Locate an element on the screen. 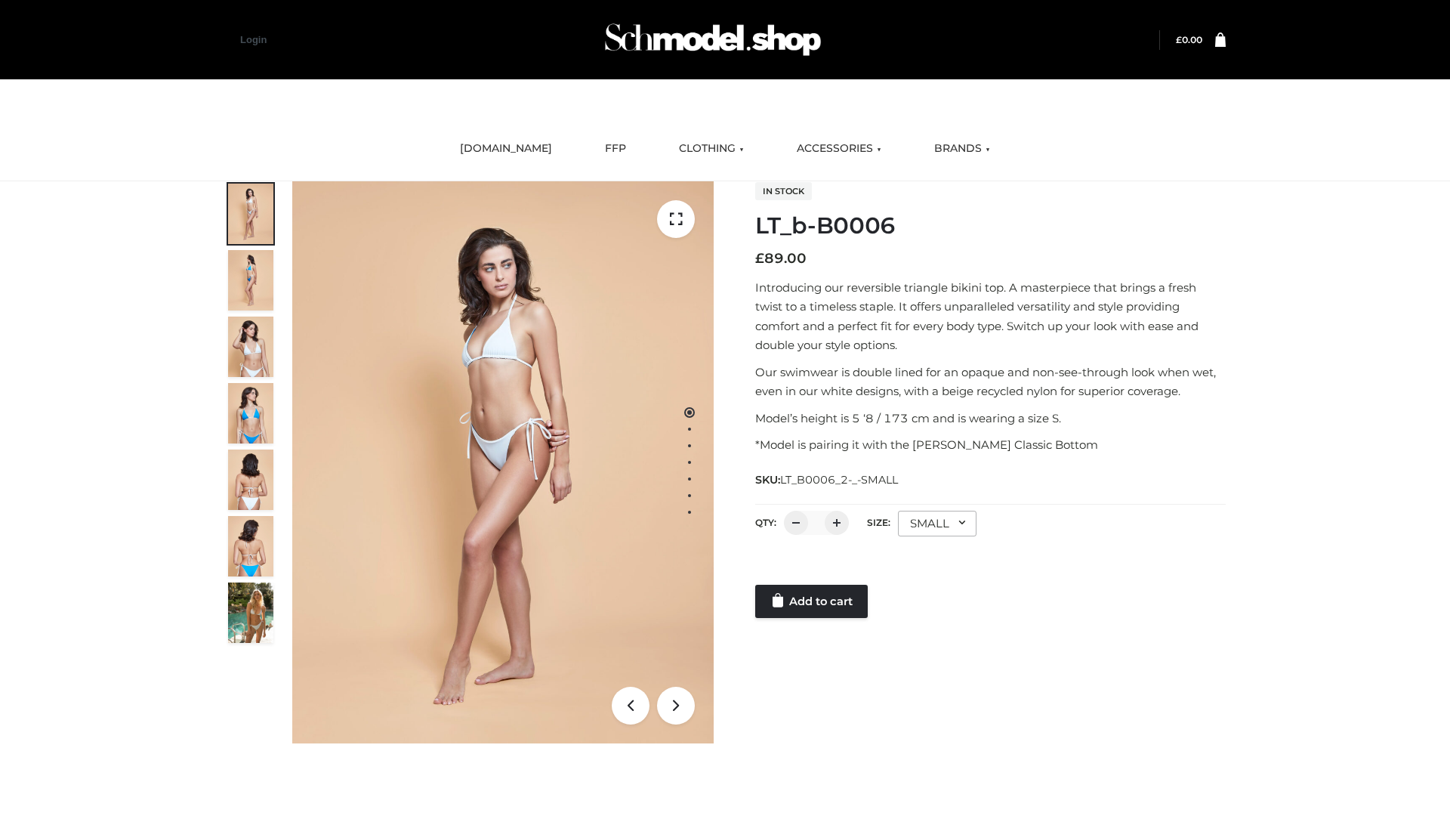 The height and width of the screenshot is (816, 1450). div: SMALL is located at coordinates (937, 523).